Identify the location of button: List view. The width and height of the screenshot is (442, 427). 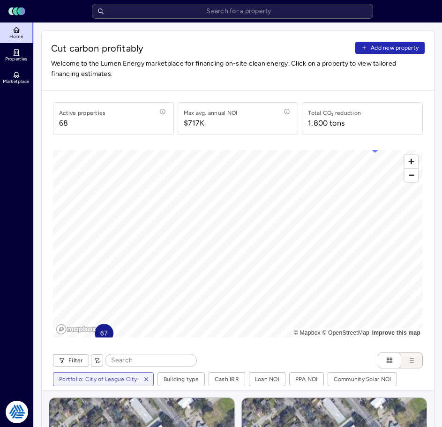
(407, 360).